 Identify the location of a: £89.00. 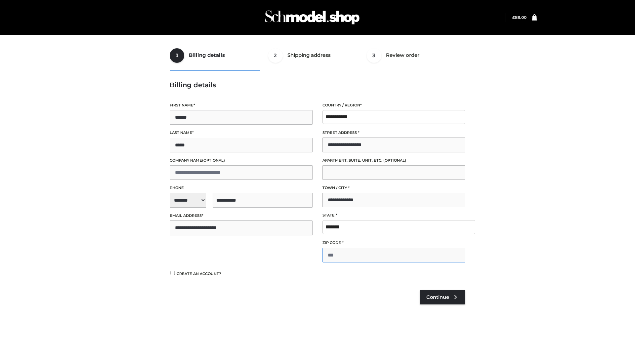
(519, 17).